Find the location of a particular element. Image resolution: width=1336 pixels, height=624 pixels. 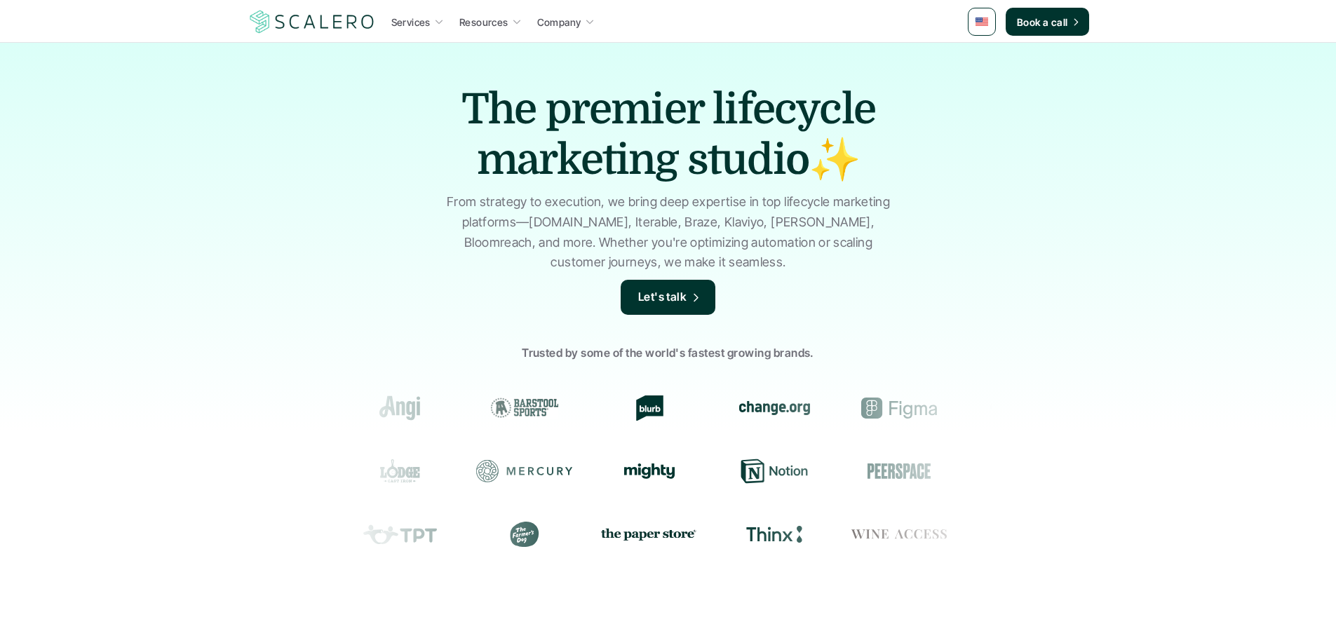

h1: The premier lifecycle marketing studio✨ is located at coordinates (668, 135).